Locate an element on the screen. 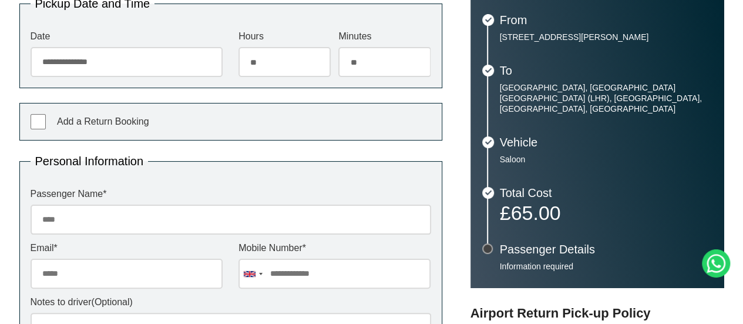 This screenshot has height=324, width=743. label: Notes to driver is located at coordinates (231, 302).